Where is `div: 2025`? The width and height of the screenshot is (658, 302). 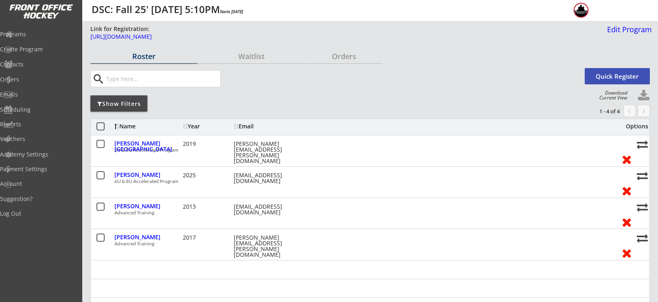 div: 2025 is located at coordinates (207, 175).